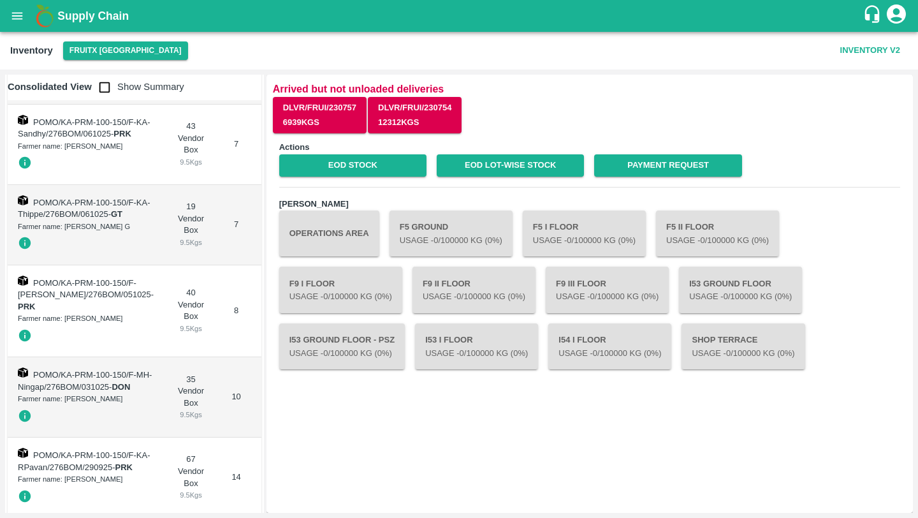 This screenshot has height=518, width=918. Describe the element at coordinates (717, 233) in the screenshot. I see `button: F5 II FloorUsage -0/100000 Kg (0%)` at that location.